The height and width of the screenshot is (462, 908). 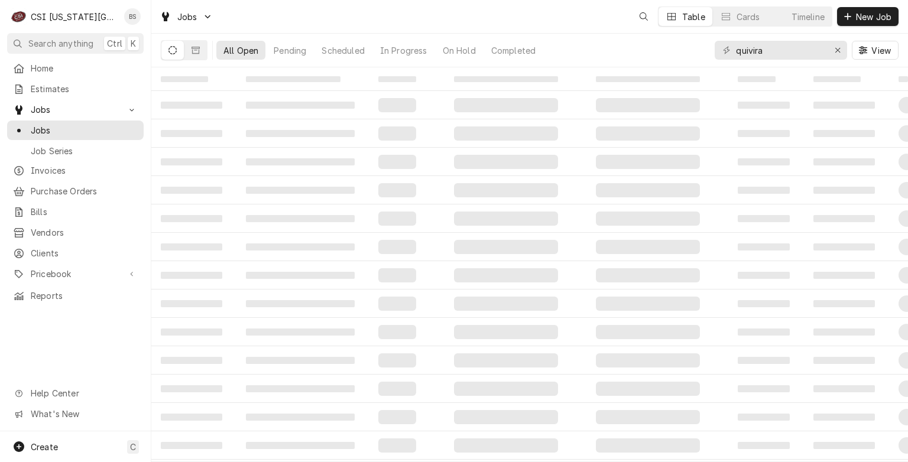 I want to click on a: Estimates, so click(x=75, y=89).